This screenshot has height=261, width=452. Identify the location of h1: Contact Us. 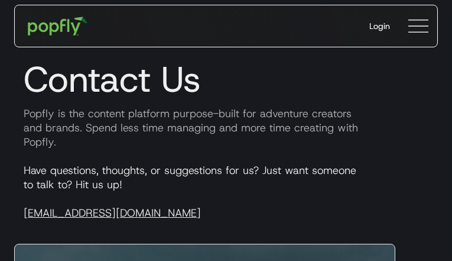
(226, 79).